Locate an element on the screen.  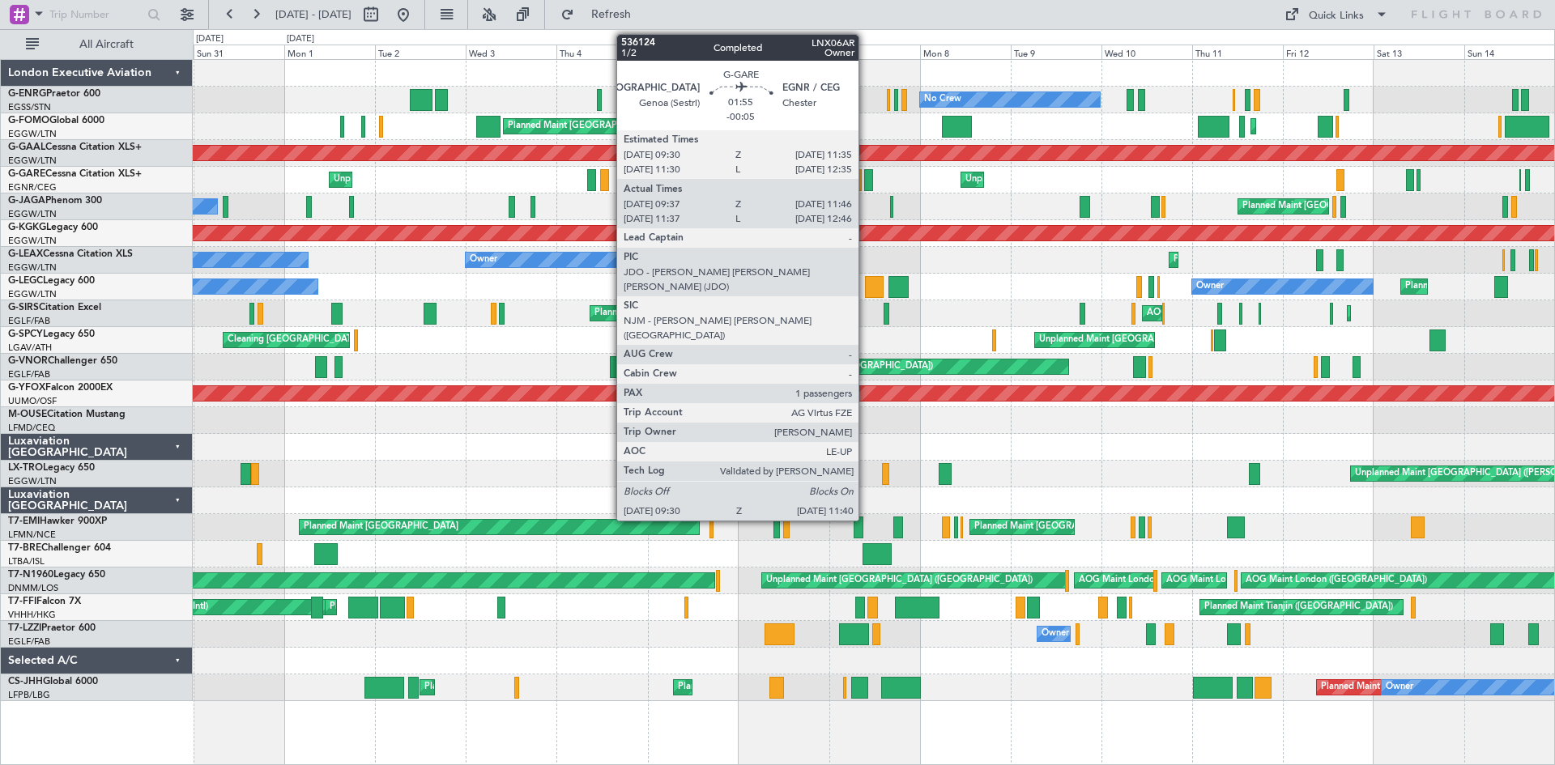
div: Tue 9 is located at coordinates (1056, 52).